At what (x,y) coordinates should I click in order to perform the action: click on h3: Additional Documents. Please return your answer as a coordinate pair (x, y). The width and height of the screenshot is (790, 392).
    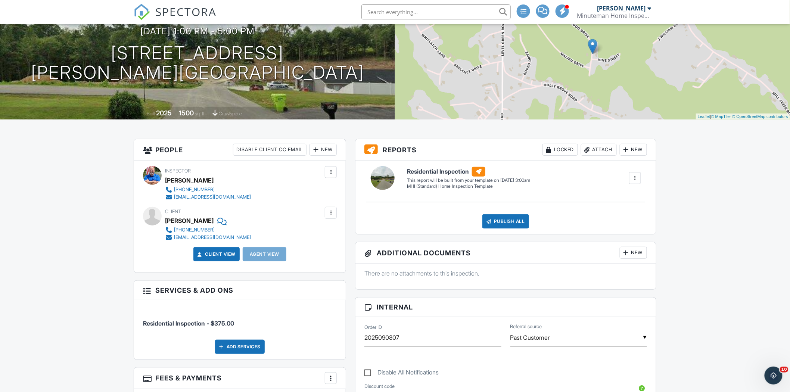
    Looking at the image, I should click on (506, 253).